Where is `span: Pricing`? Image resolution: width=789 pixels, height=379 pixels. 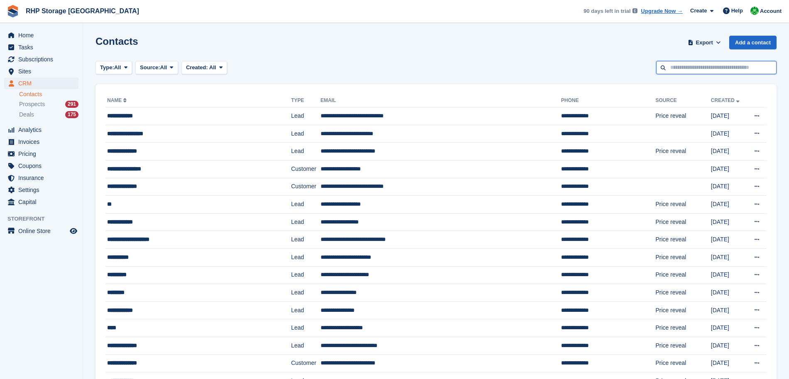
span: Pricing is located at coordinates (43, 154).